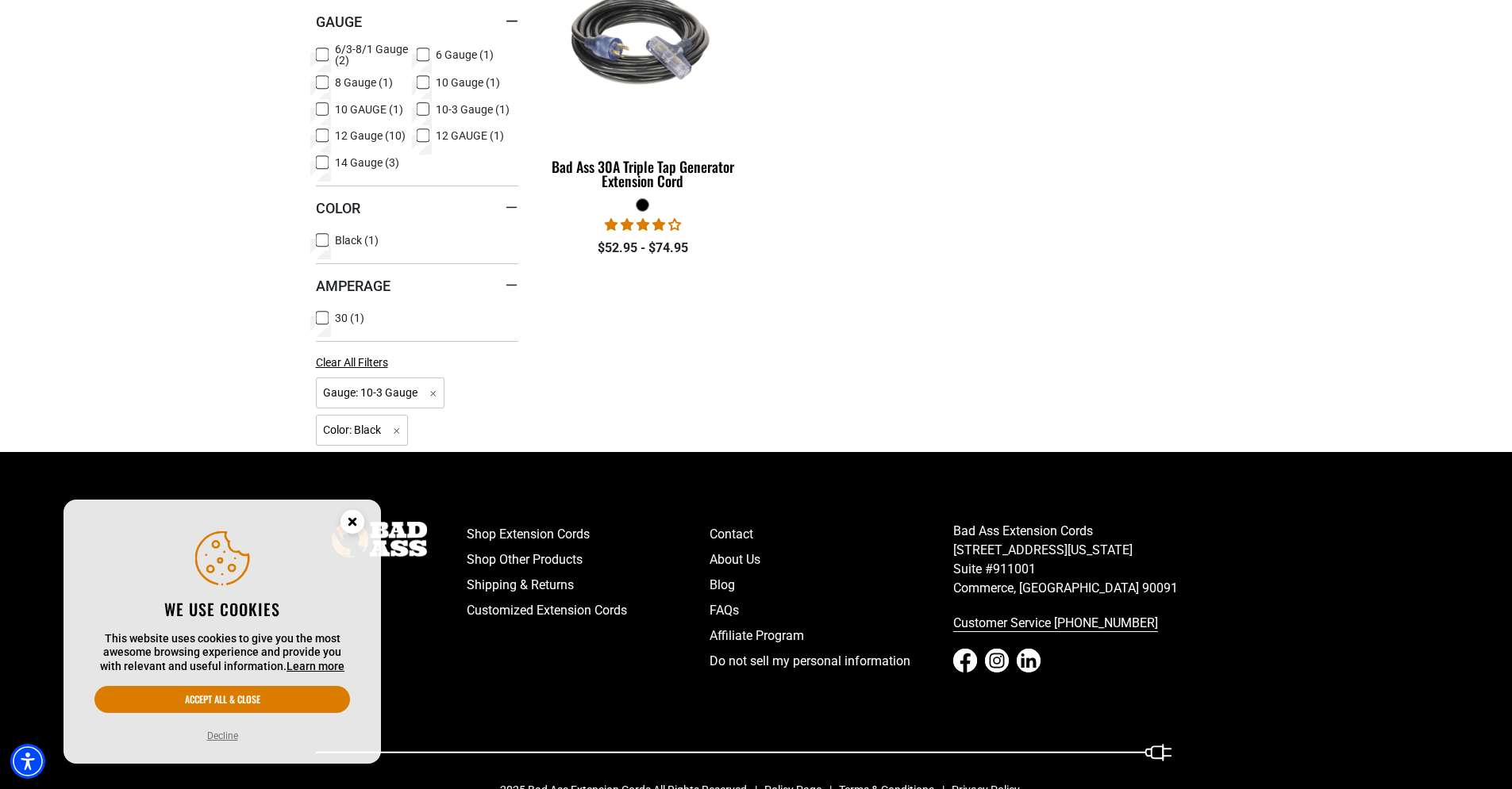 The width and height of the screenshot is (1512, 789). I want to click on span: 4.00 stars, so click(643, 225).